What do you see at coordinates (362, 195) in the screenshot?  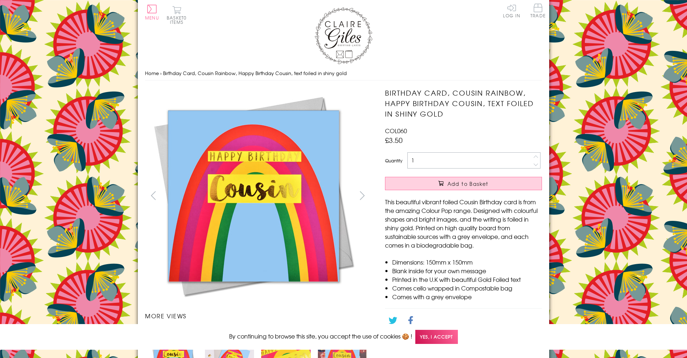 I see `button: next` at bounding box center [362, 195].